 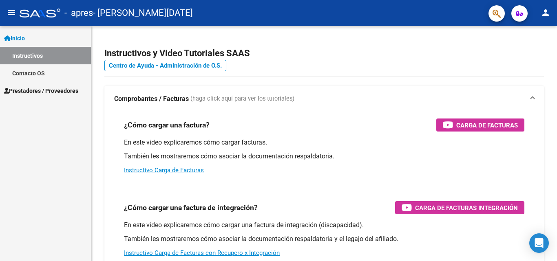 I want to click on a: Instructivo Carga de Facturas con Recupero x Integración, so click(x=202, y=253).